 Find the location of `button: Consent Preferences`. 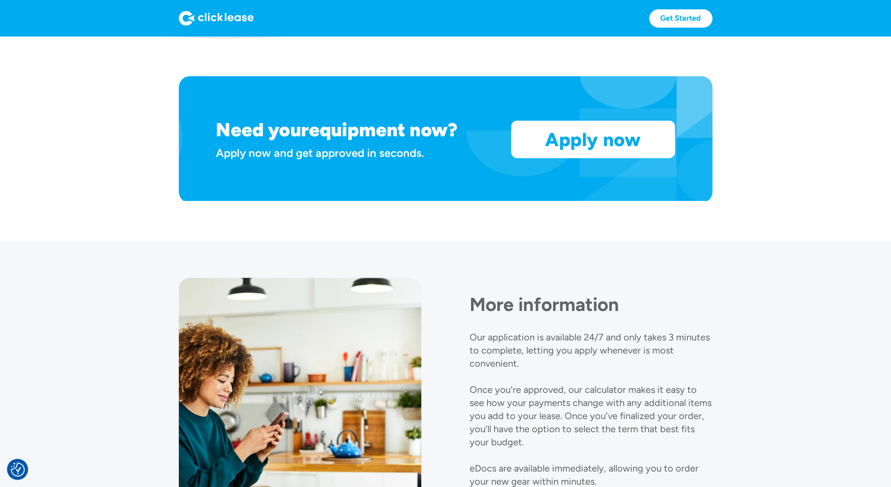

button: Consent Preferences is located at coordinates (18, 469).